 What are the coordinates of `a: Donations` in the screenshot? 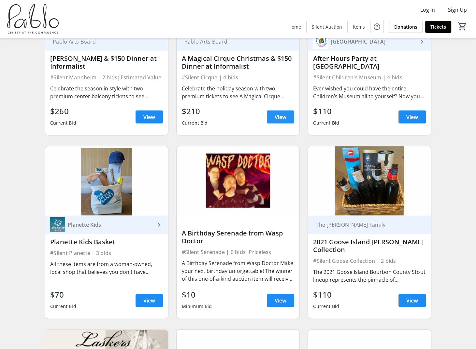 It's located at (405, 27).